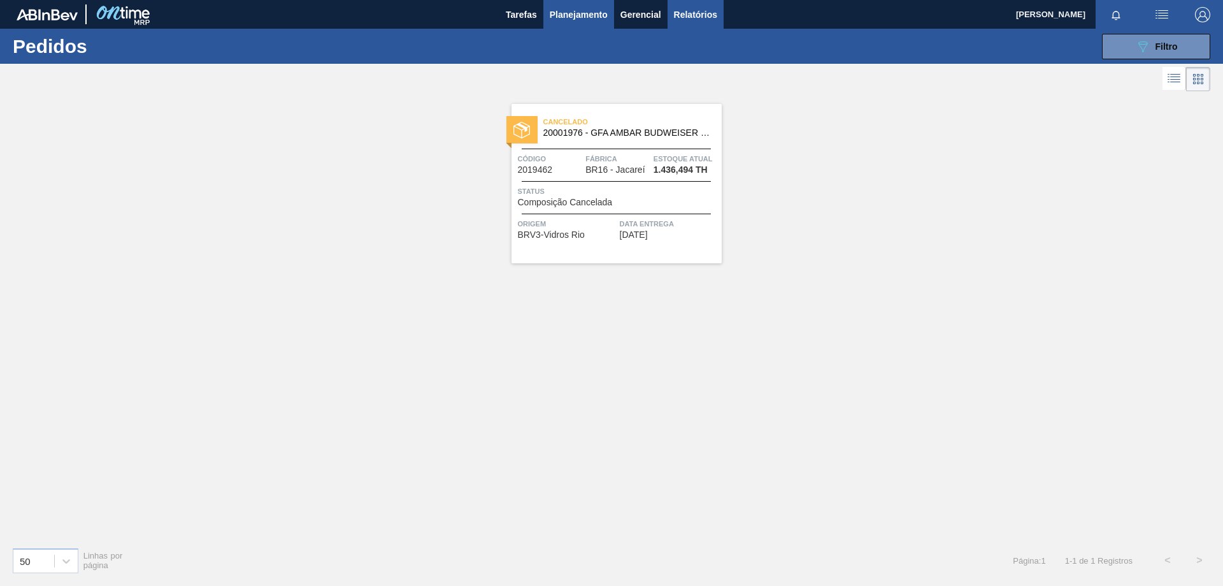 This screenshot has height=586, width=1223. What do you see at coordinates (1116, 15) in the screenshot?
I see `button: Notificações` at bounding box center [1116, 15].